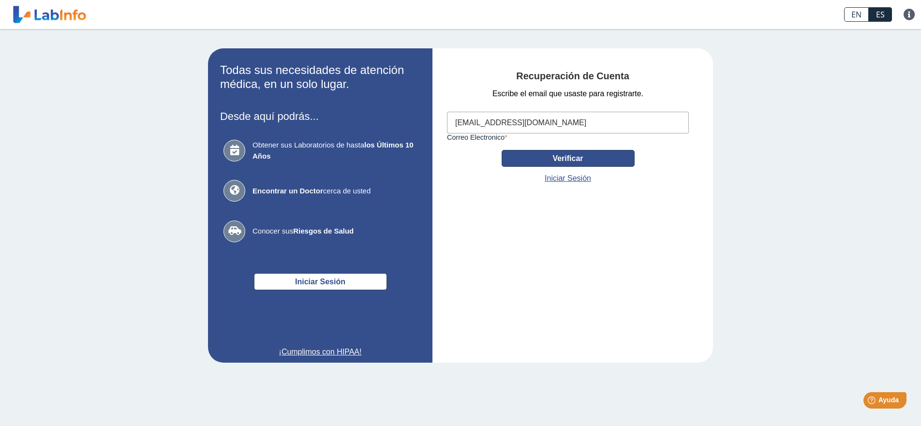  Describe the element at coordinates (320, 352) in the screenshot. I see `a: ¡Cumplimos con HIPAA!` at that location.